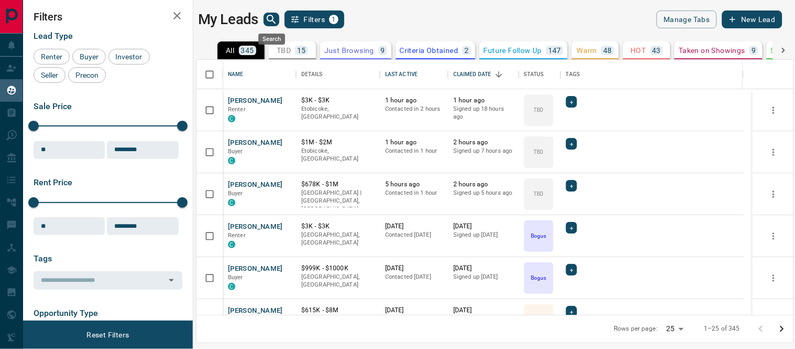  Describe the element at coordinates (338, 268) in the screenshot. I see `p: $999K - $1000K` at that location.